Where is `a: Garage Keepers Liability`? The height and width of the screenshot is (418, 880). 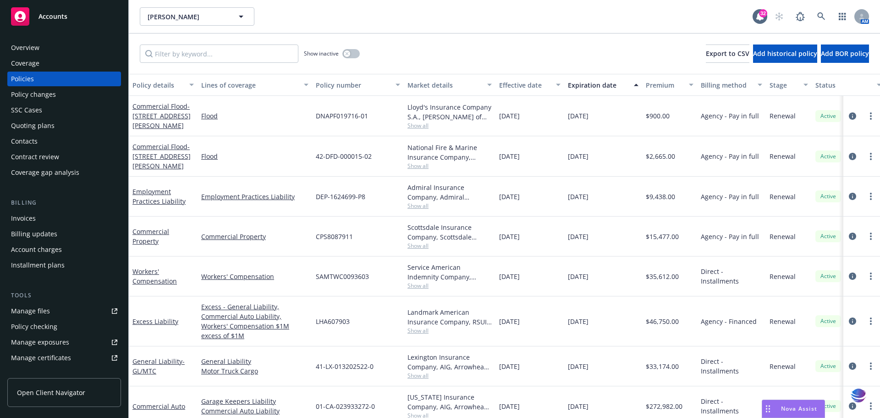
a: Garage Keepers Liability is located at coordinates (255, 401).